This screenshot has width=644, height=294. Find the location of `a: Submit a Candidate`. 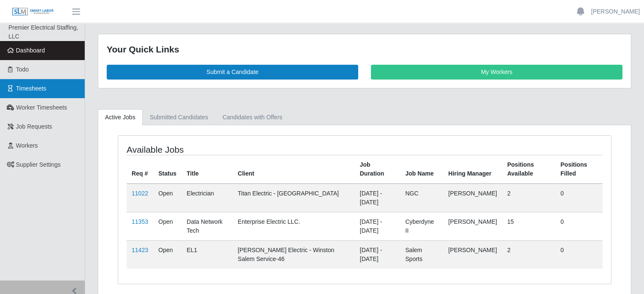

a: Submit a Candidate is located at coordinates (232, 72).